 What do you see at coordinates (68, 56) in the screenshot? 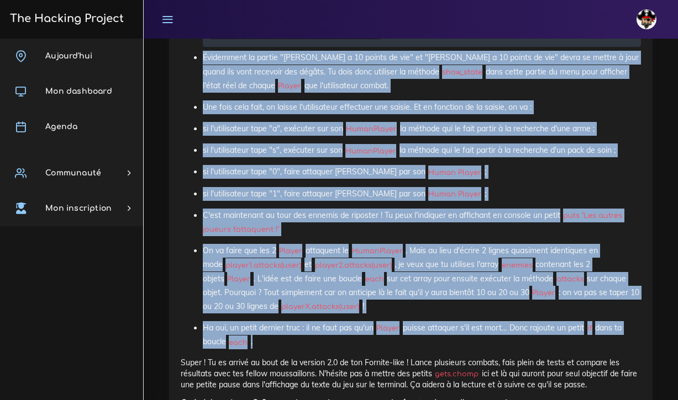
I see `span: Aujourd'hui` at bounding box center [68, 56].